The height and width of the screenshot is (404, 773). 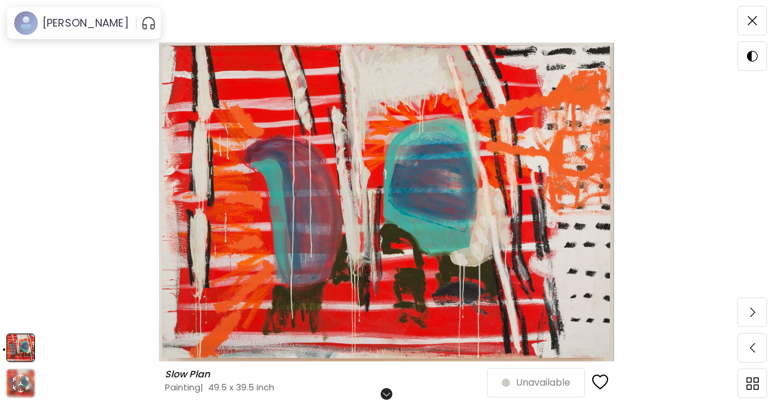 What do you see at coordinates (600, 382) in the screenshot?
I see `button: favorites` at bounding box center [600, 382].